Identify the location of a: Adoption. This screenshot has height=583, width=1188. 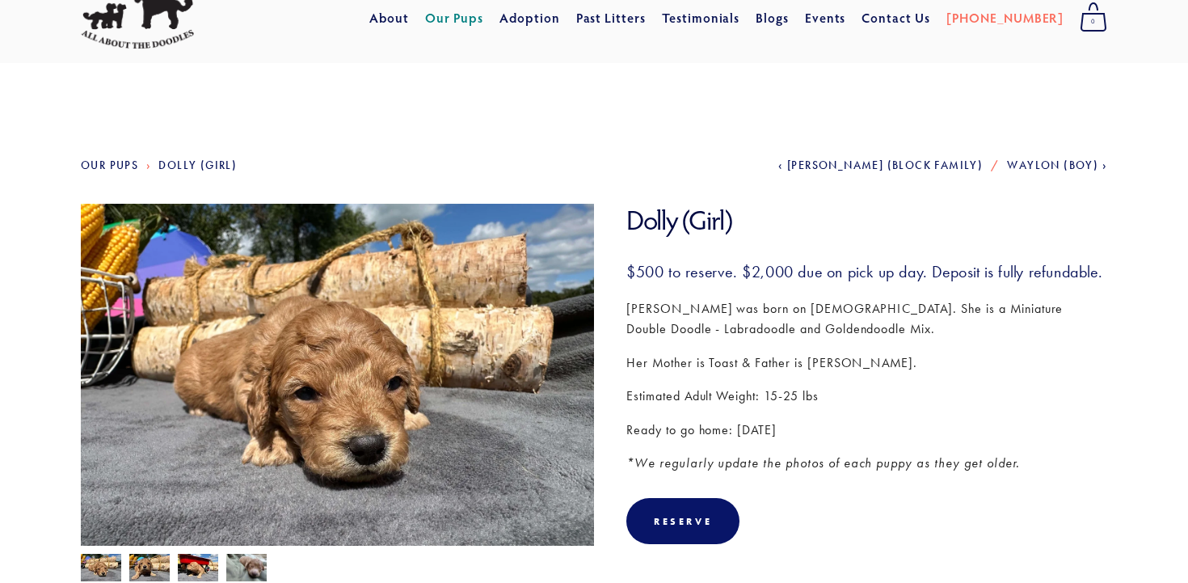
(529, 18).